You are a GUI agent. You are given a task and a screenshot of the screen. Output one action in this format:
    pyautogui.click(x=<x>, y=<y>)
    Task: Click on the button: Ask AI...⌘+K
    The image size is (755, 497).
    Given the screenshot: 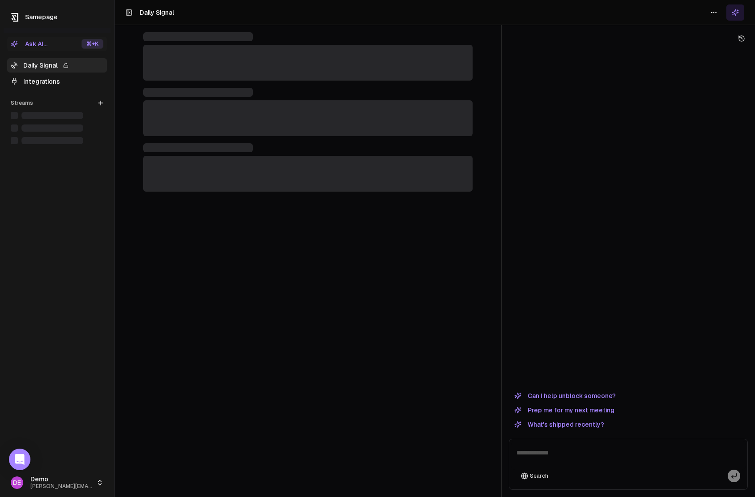 What is the action you would take?
    pyautogui.click(x=57, y=44)
    